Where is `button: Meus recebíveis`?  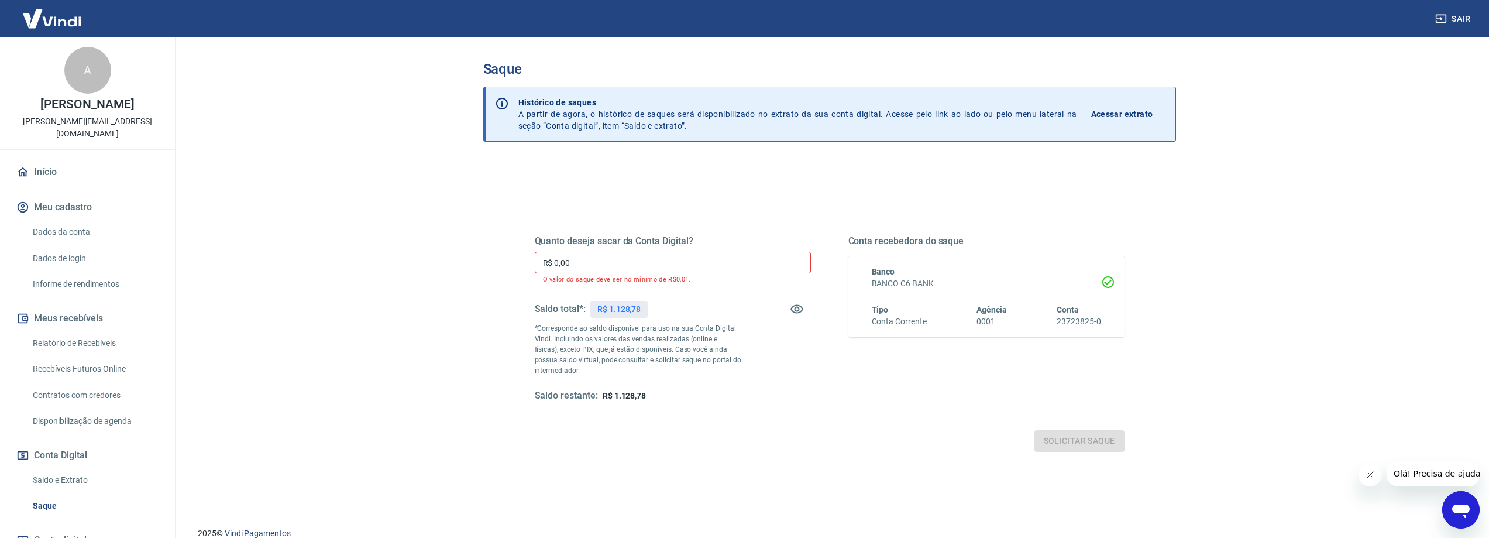
button: Meus recebíveis is located at coordinates (87, 318).